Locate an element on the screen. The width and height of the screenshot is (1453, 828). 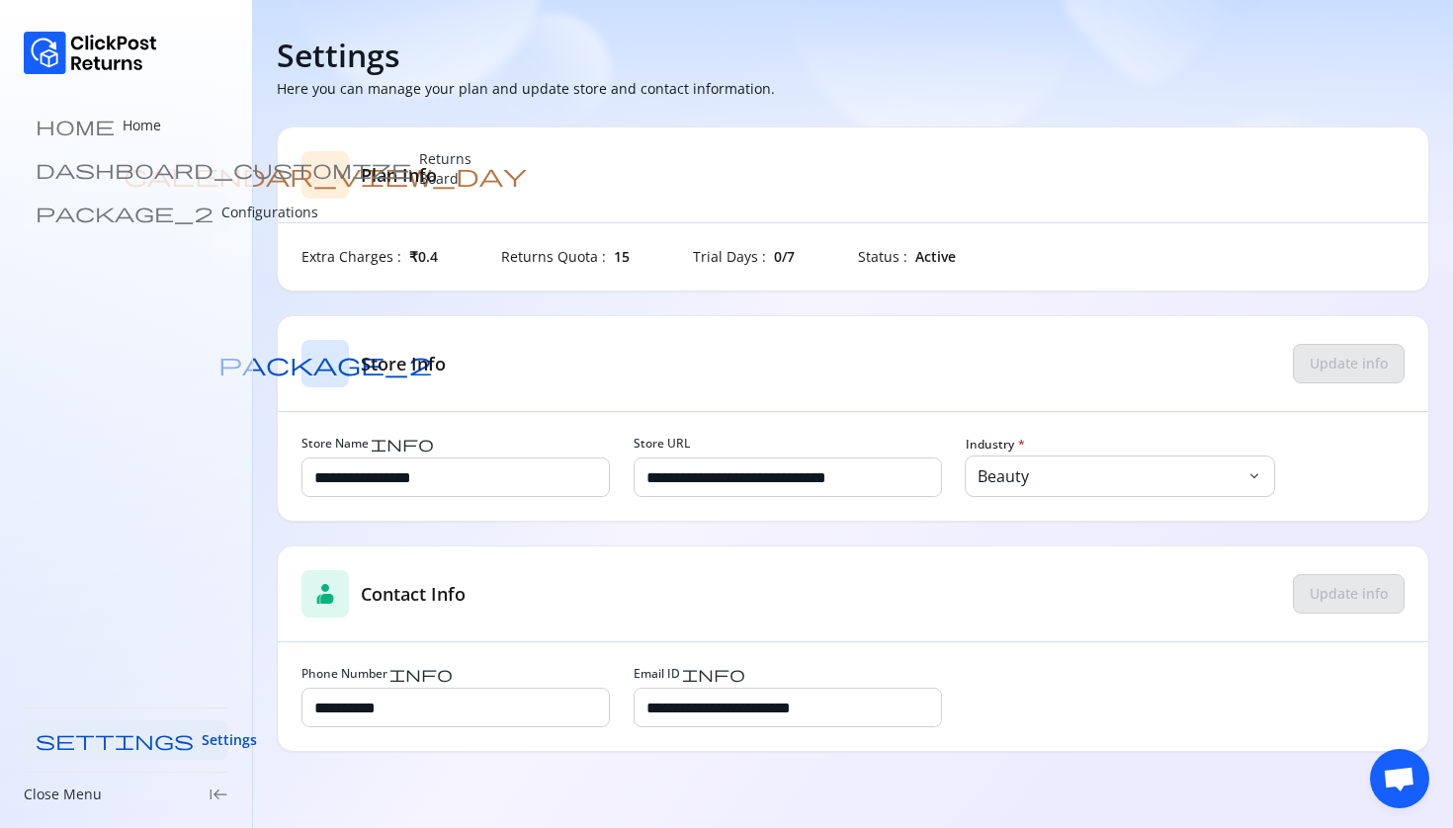
p: Trial Days : is located at coordinates (730, 257).